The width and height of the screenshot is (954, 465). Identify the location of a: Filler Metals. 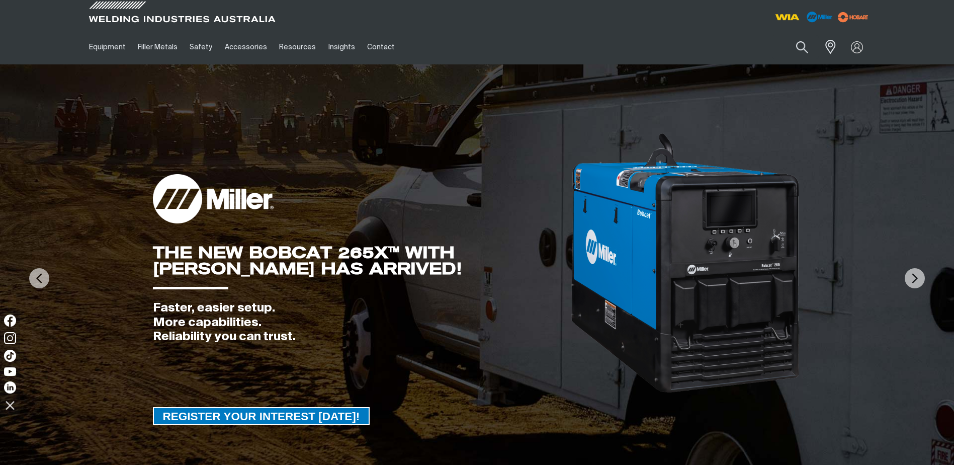
(157, 47).